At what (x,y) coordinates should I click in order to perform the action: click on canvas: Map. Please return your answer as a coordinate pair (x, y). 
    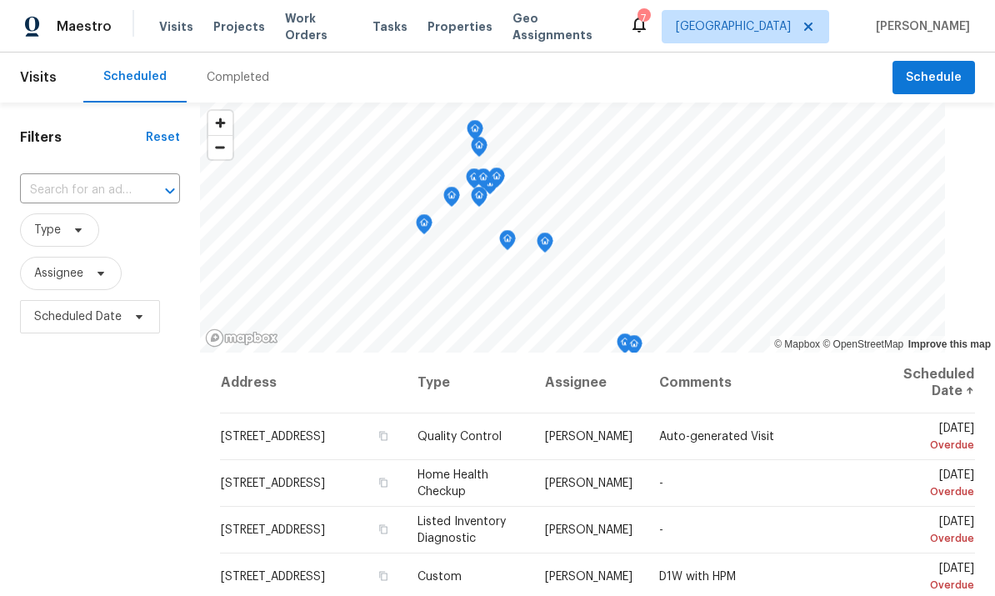
    Looking at the image, I should click on (572, 227).